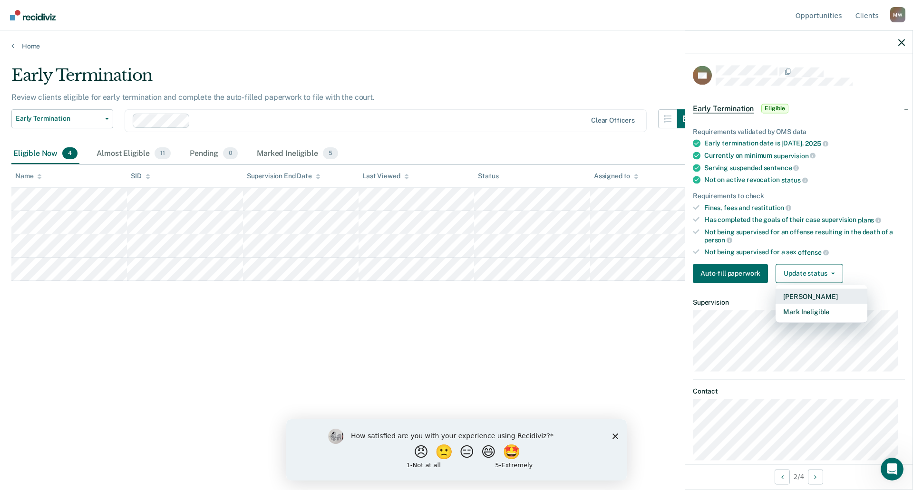 The image size is (913, 490). I want to click on span: Eligible, so click(775, 108).